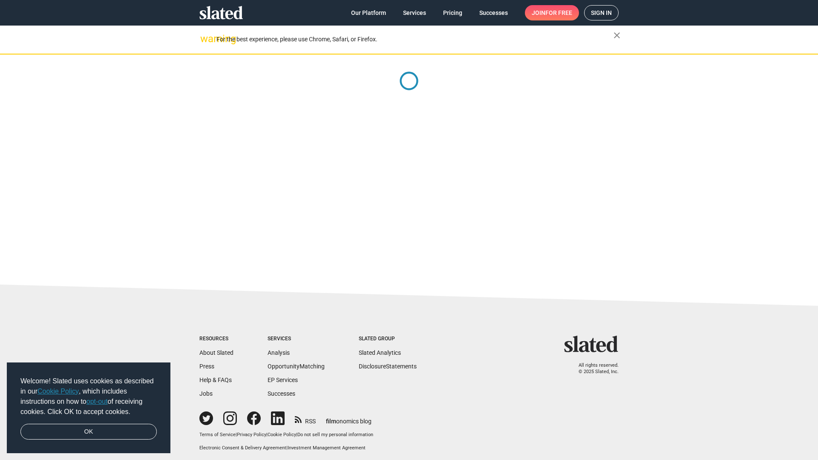 The image size is (818, 460). I want to click on span: Services, so click(414, 13).